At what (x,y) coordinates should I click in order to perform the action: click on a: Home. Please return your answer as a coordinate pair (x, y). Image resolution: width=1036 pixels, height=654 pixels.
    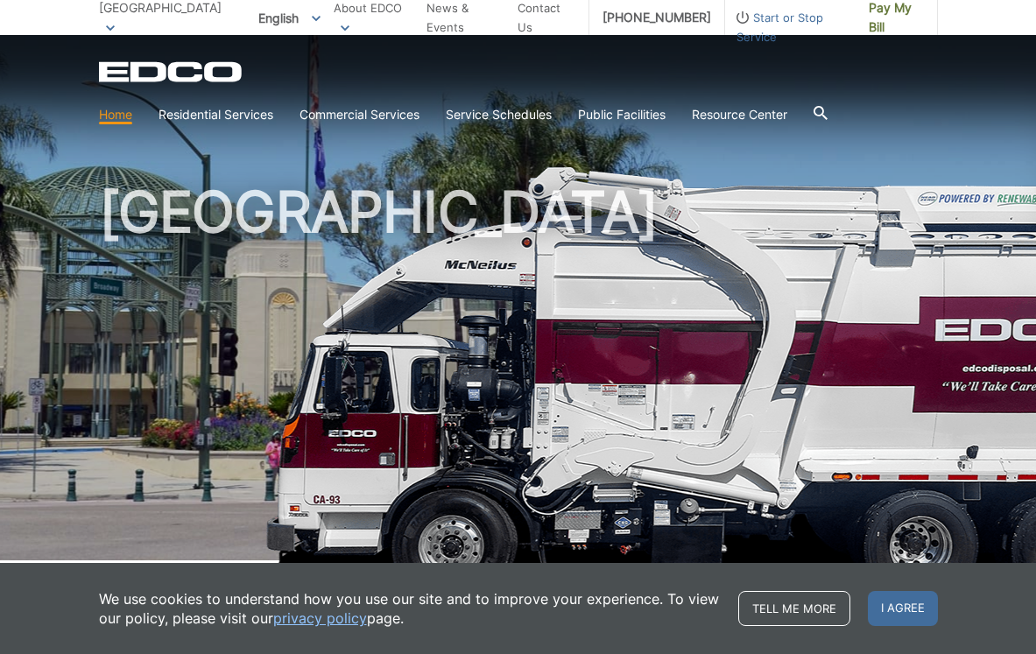
    Looking at the image, I should click on (116, 115).